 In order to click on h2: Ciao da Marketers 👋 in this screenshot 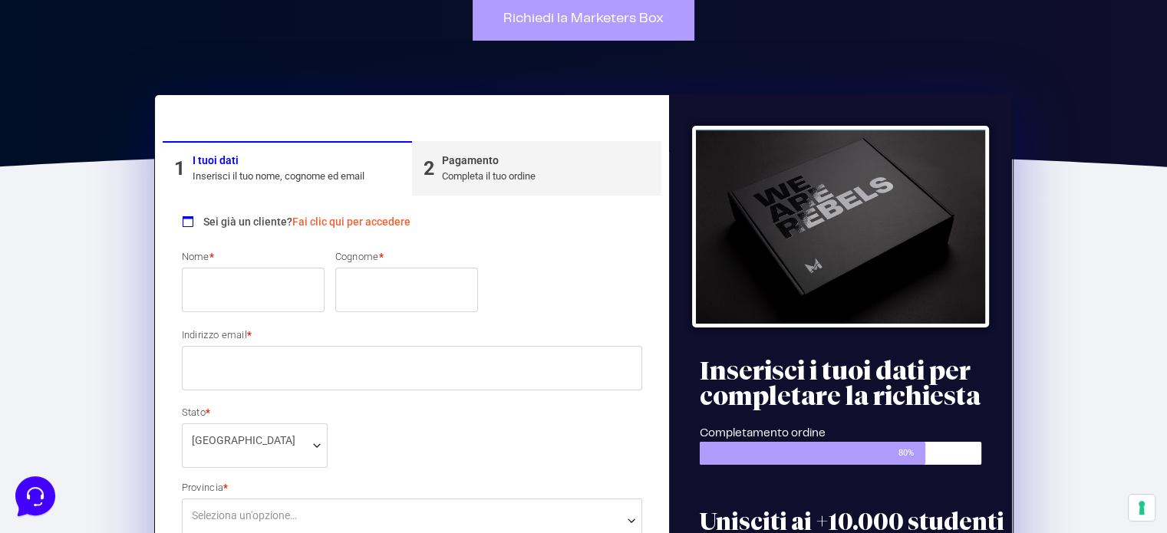, I will do `click(135, 25)`.